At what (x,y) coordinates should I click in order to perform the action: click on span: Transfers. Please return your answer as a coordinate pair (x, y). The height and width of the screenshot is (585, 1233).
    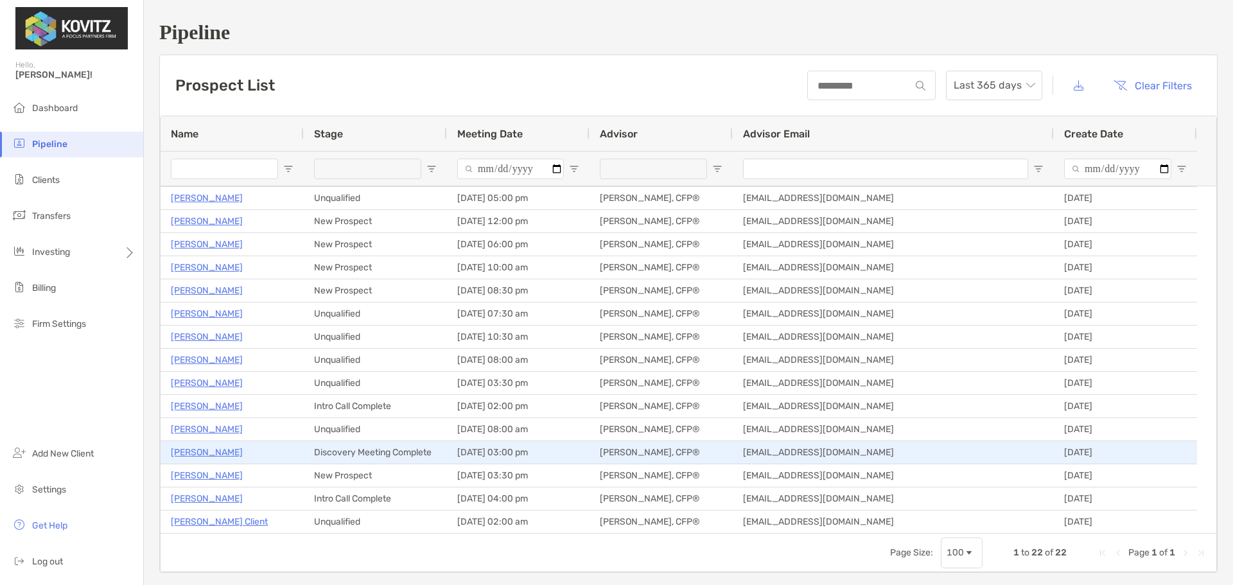
    Looking at the image, I should click on (51, 216).